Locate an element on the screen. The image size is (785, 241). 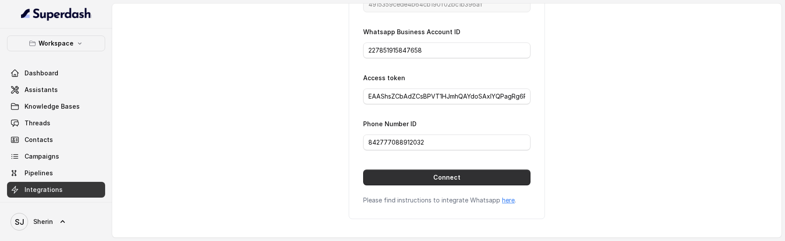
a: Knowledge Bases is located at coordinates (56, 106).